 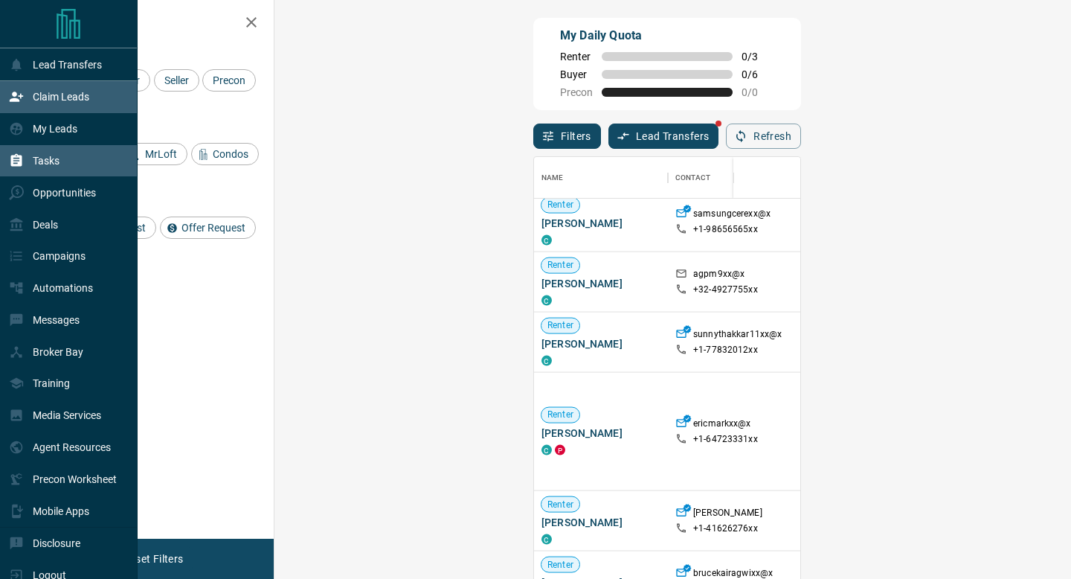 I want to click on p: My Daily Quota, so click(x=667, y=36).